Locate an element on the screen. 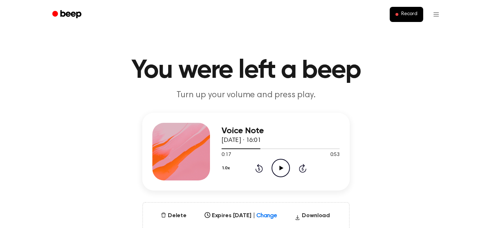 The image size is (492, 228). a: Beep is located at coordinates (67, 14).